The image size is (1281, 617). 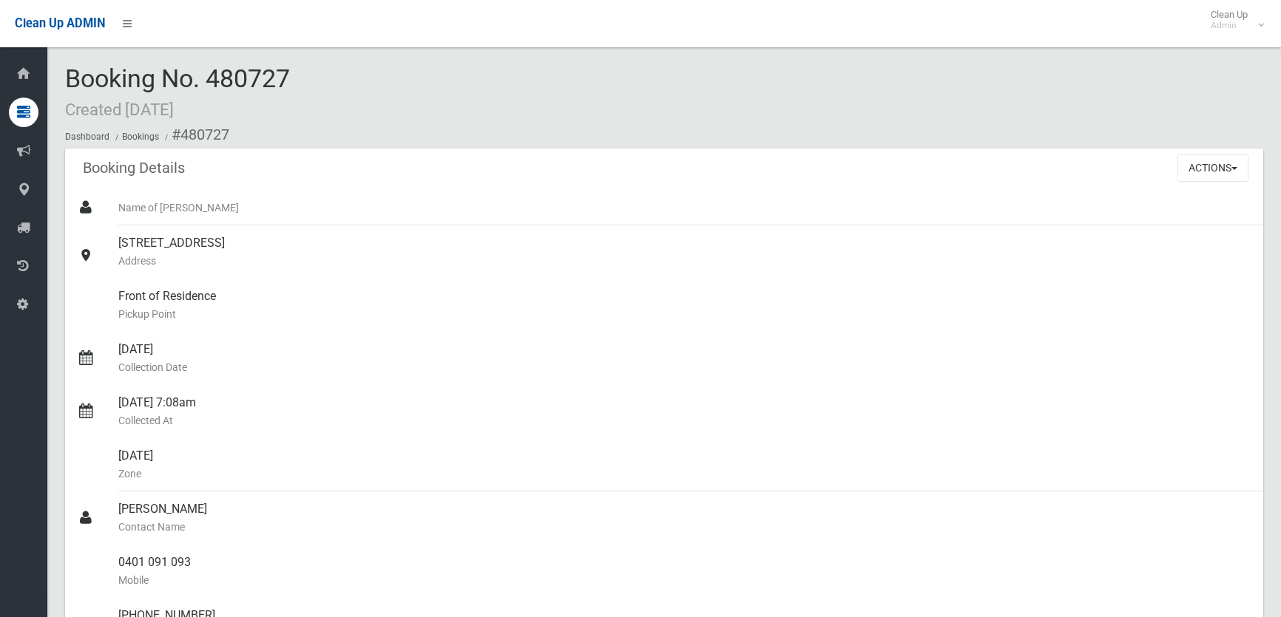 I want to click on span: Booking No. 480727, so click(x=177, y=92).